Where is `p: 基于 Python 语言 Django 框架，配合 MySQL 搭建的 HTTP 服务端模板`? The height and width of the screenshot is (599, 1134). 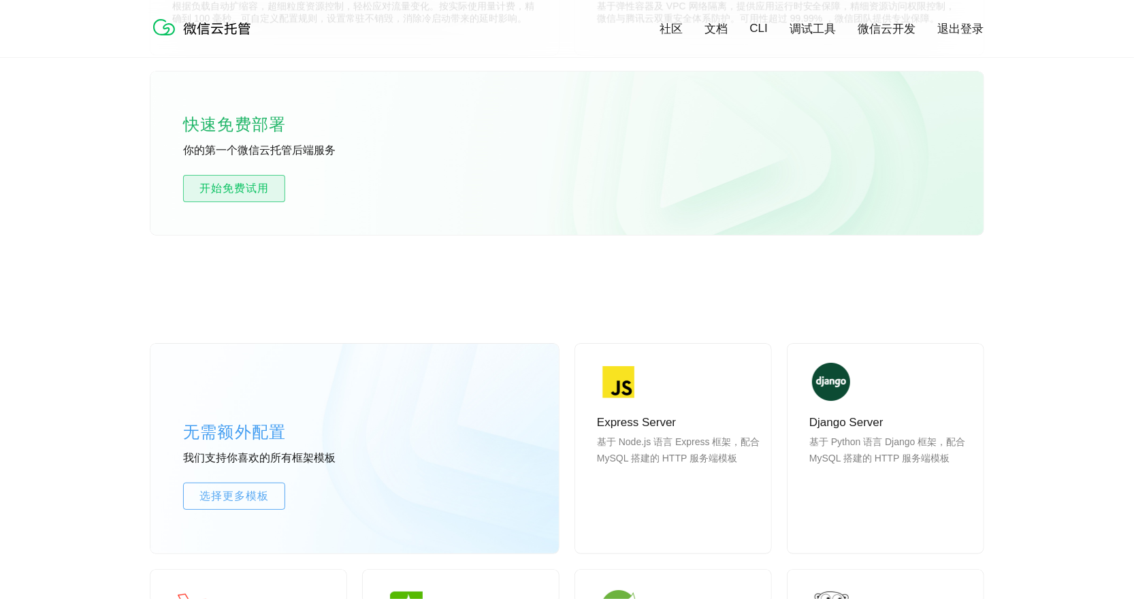 p: 基于 Python 语言 Django 框架，配合 MySQL 搭建的 HTTP 服务端模板 is located at coordinates (891, 466).